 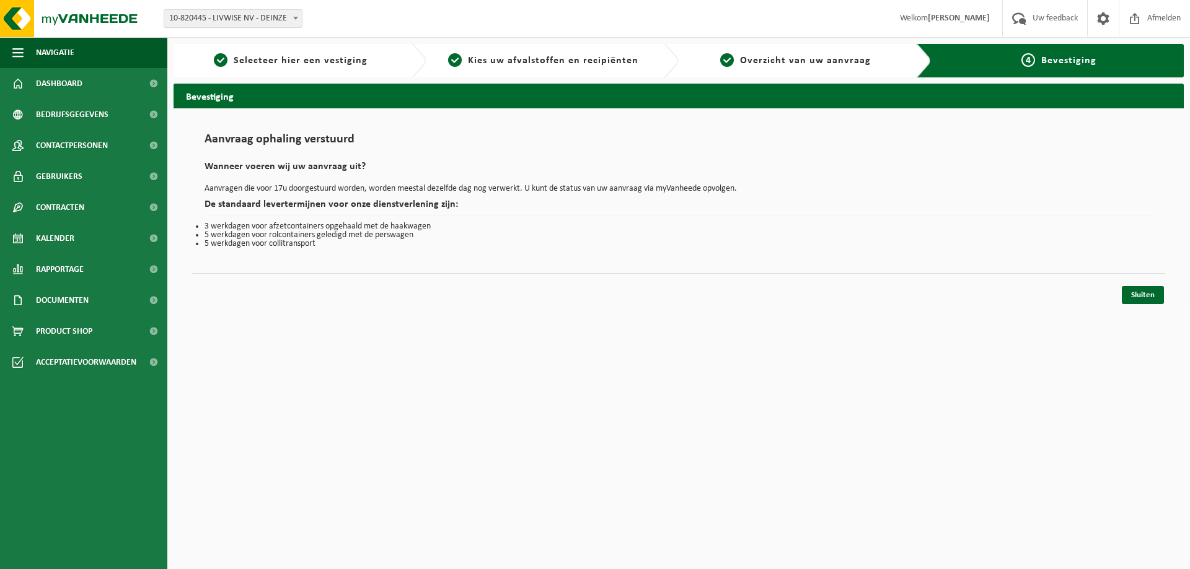 What do you see at coordinates (59, 270) in the screenshot?
I see `span: Rapportage` at bounding box center [59, 270].